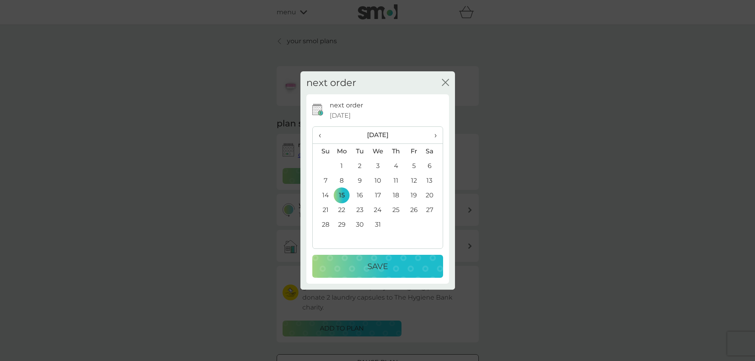 Image resolution: width=755 pixels, height=361 pixels. I want to click on td: 30, so click(359, 224).